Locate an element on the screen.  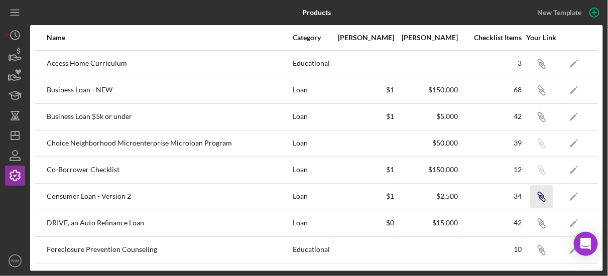
div: 3 is located at coordinates (490, 63).